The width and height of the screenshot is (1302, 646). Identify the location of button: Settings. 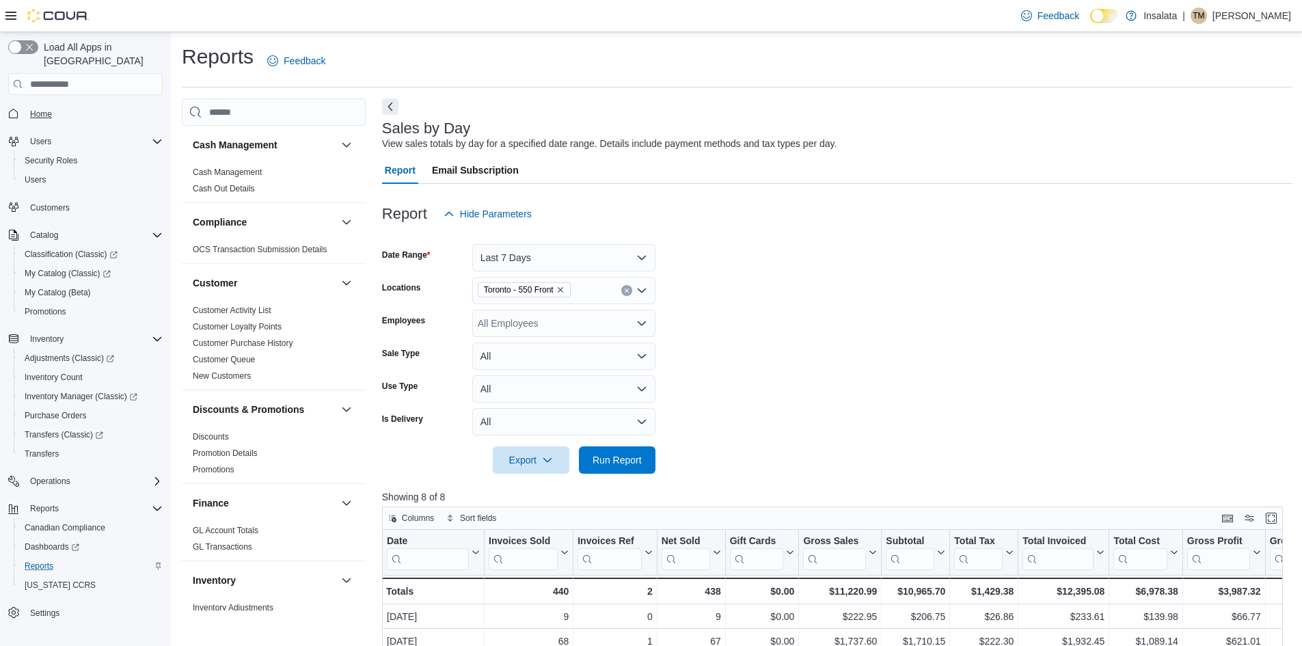
(85, 613).